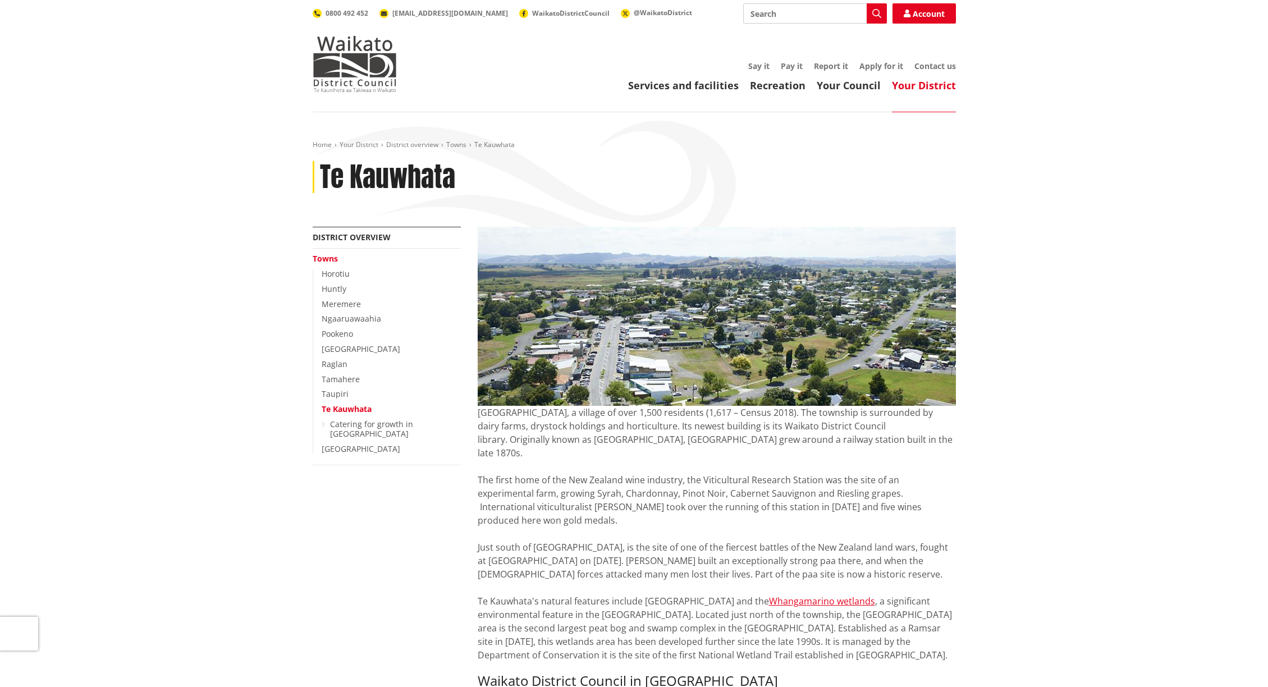 The width and height of the screenshot is (1268, 687). What do you see at coordinates (881, 66) in the screenshot?
I see `a: Apply for it` at bounding box center [881, 66].